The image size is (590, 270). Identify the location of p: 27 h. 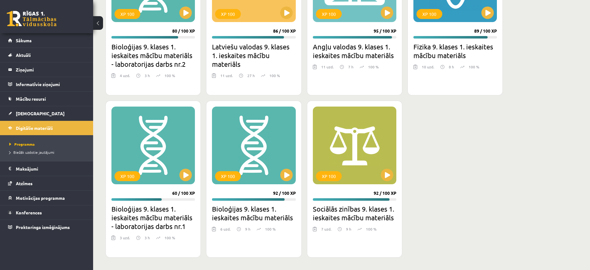
(251, 75).